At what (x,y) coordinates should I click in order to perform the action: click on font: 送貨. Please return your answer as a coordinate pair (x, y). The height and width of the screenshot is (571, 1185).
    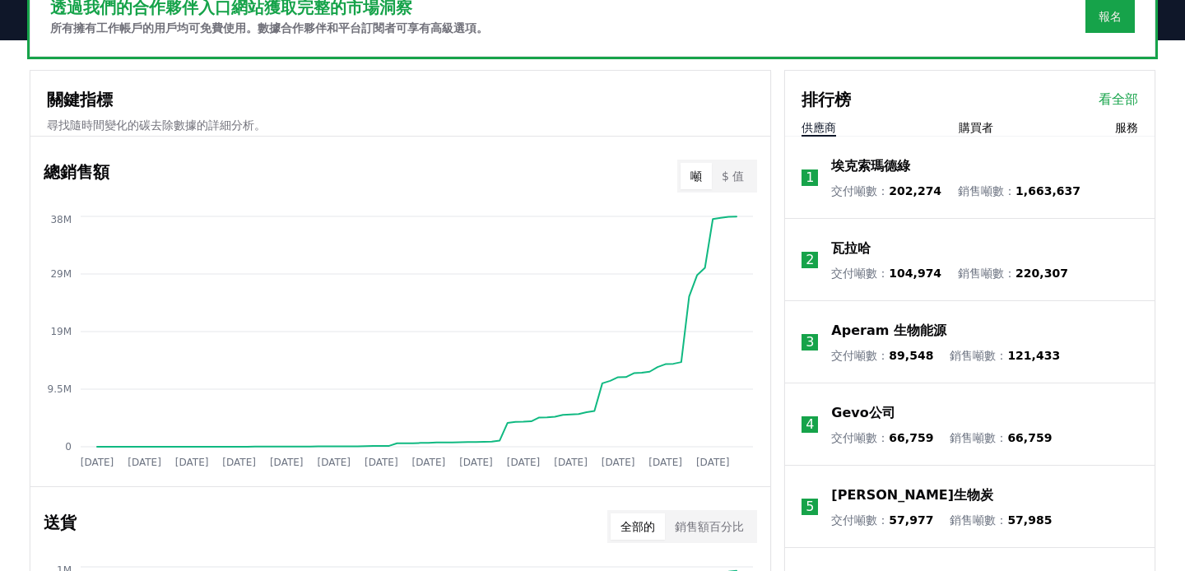
    Looking at the image, I should click on (60, 523).